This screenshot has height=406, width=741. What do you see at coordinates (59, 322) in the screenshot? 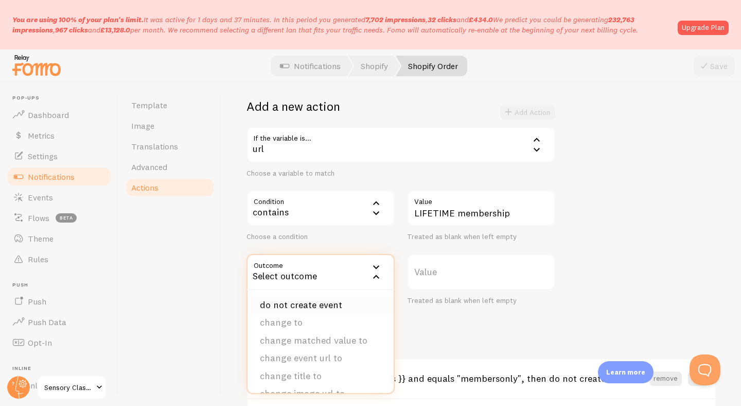
I see `a: Push Data` at bounding box center [59, 322].